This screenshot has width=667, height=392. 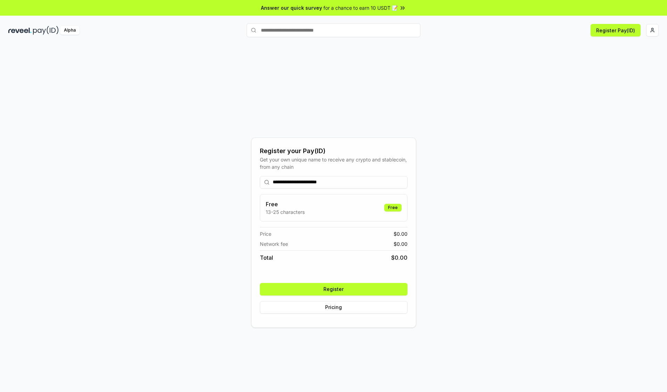 I want to click on div: Alpha, so click(x=70, y=30).